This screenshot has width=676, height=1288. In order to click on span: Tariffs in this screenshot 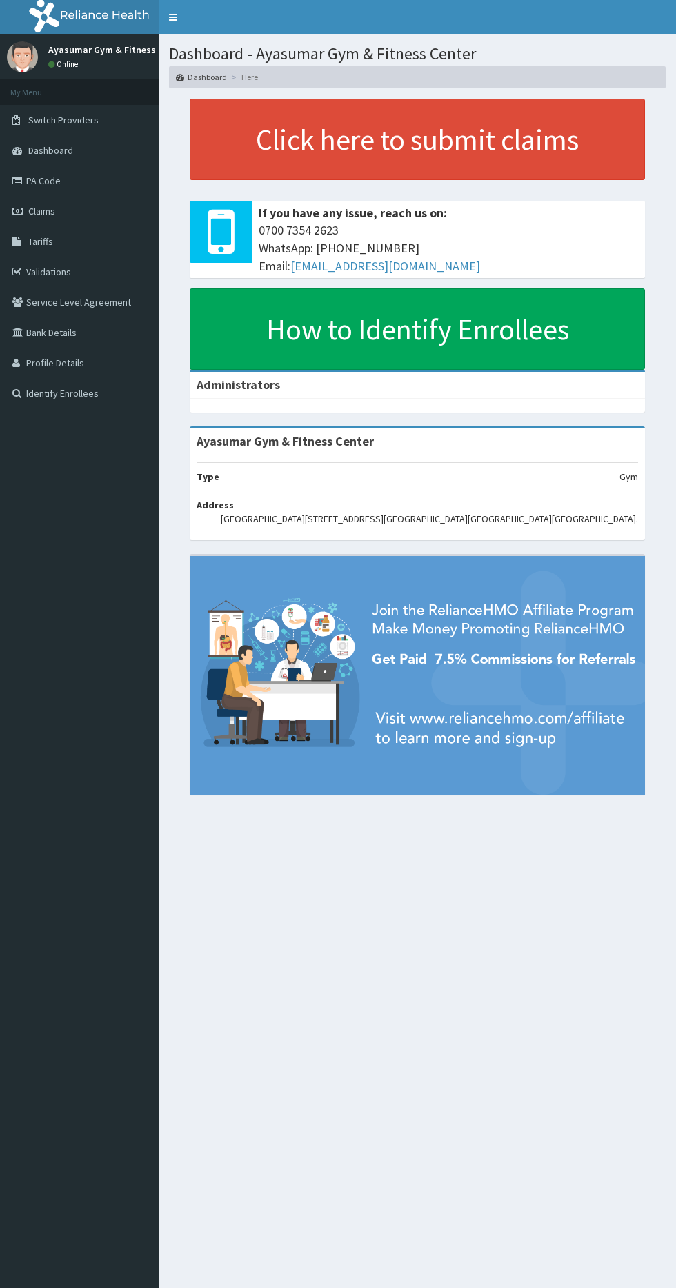, I will do `click(41, 241)`.